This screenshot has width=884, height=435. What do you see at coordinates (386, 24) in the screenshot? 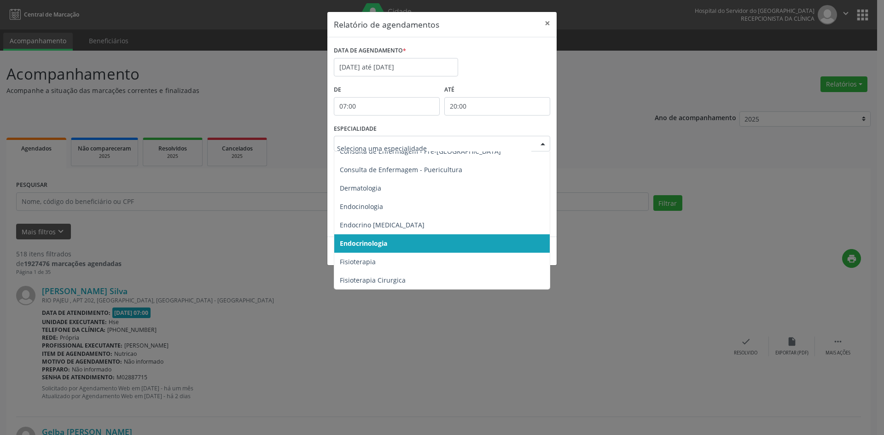
I see `h5: Relatório de agendamentos` at bounding box center [386, 24].